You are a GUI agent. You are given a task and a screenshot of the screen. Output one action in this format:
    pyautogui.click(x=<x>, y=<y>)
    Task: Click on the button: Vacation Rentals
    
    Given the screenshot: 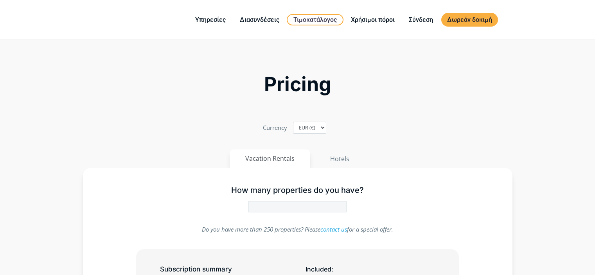 What is the action you would take?
    pyautogui.click(x=270, y=158)
    